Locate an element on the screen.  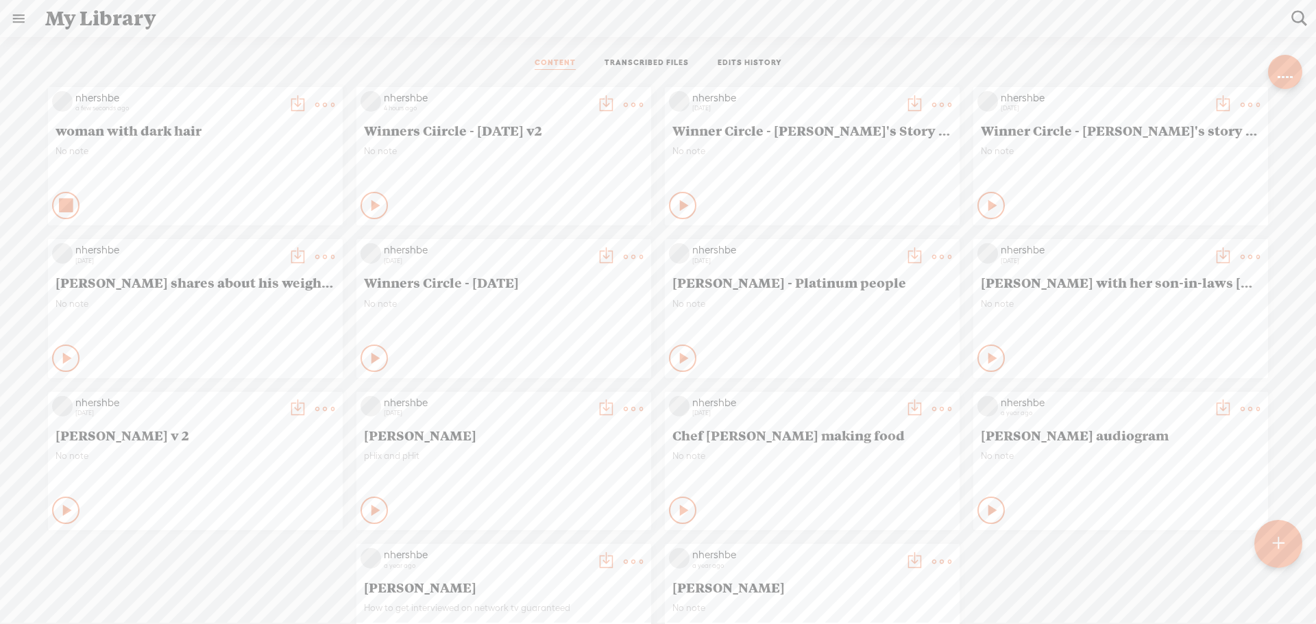
div: My Library is located at coordinates (659, 19).